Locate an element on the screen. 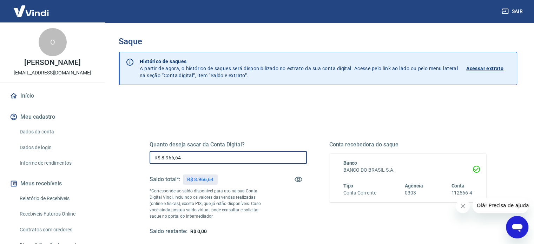 This screenshot has height=244, width=534. button: Meu cadastro is located at coordinates (52, 117).